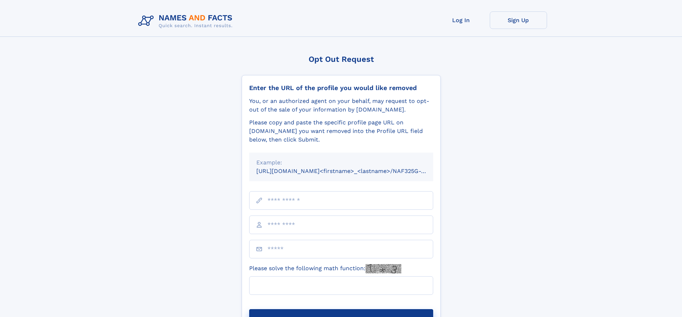 The image size is (682, 317). I want to click on div: Opt Out Request, so click(341, 59).